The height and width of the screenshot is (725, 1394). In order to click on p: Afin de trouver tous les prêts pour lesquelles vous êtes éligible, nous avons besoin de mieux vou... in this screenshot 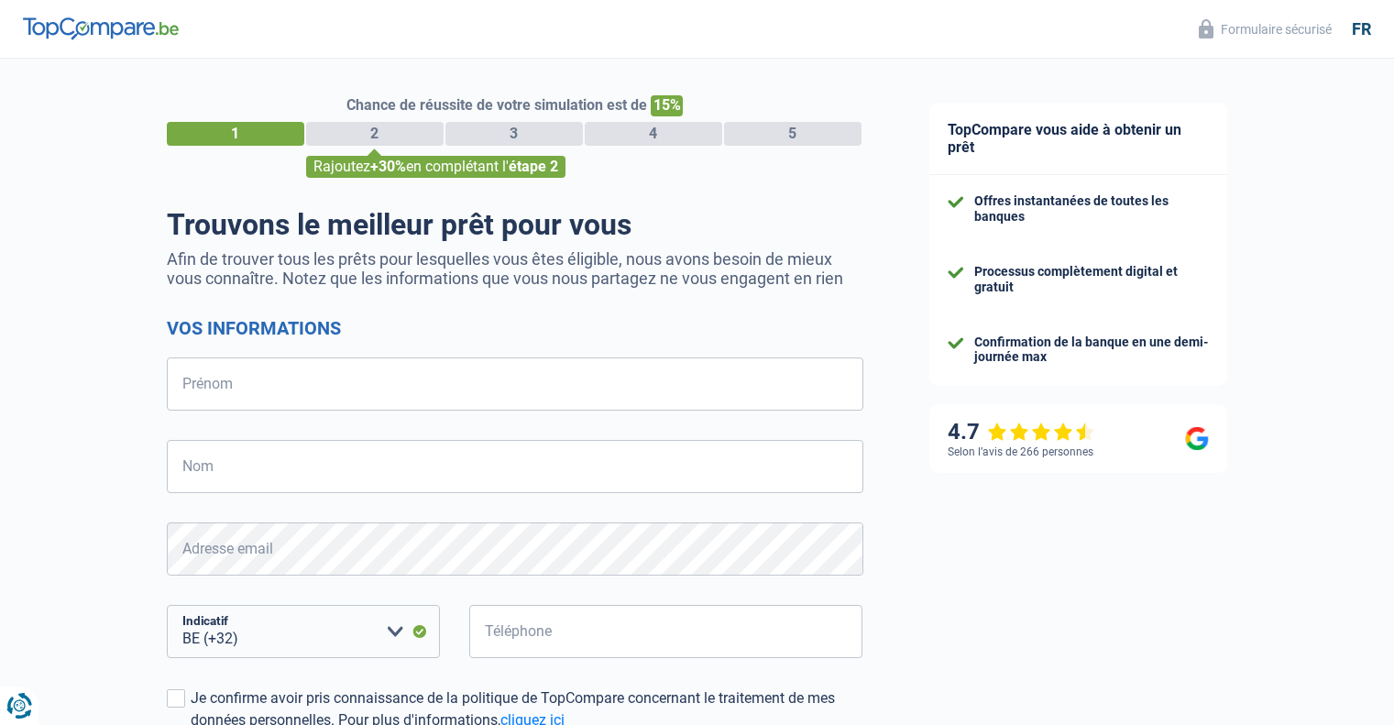, I will do `click(515, 268)`.